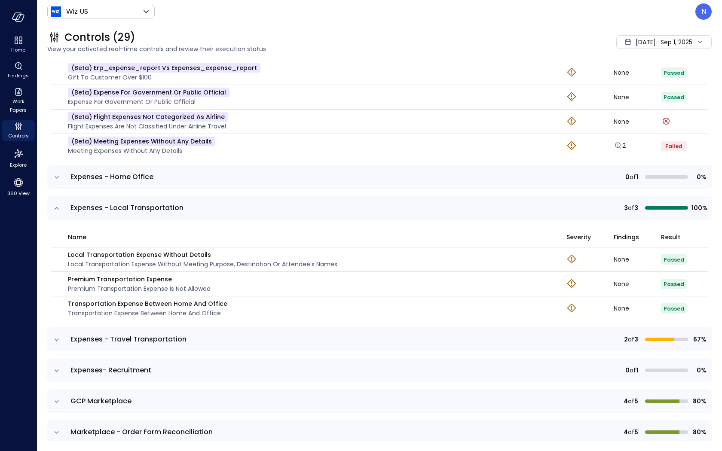 Image resolution: width=722 pixels, height=451 pixels. I want to click on span: Marketplace - Order Form Reconciliation, so click(141, 432).